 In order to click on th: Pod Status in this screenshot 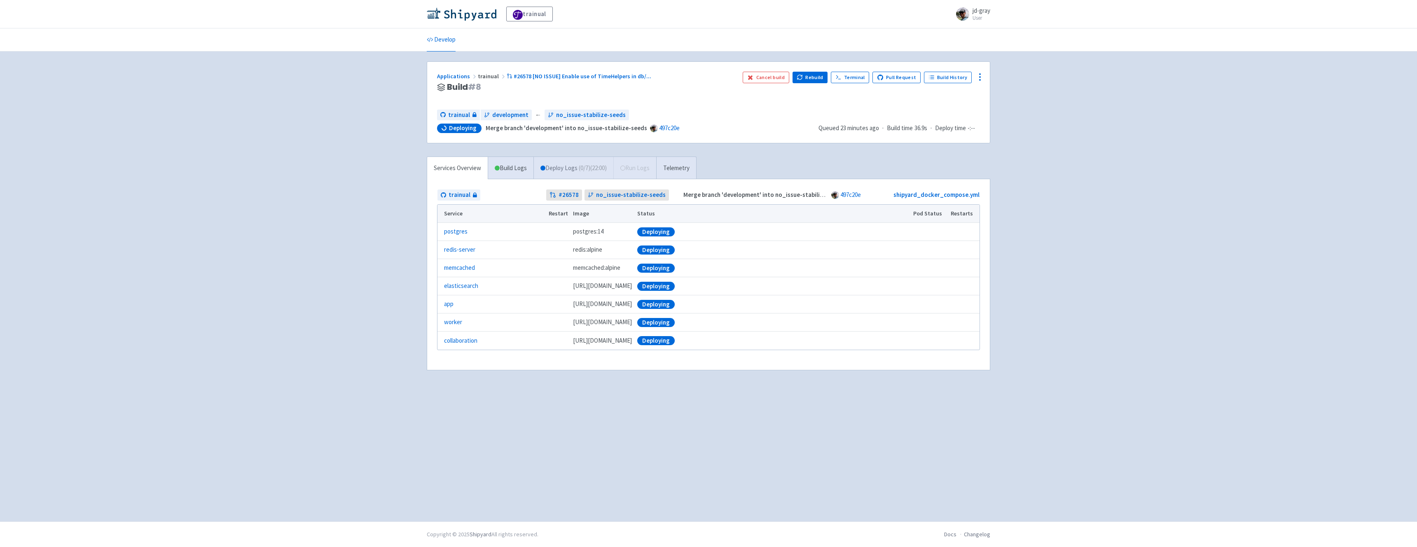, I will do `click(929, 214)`.